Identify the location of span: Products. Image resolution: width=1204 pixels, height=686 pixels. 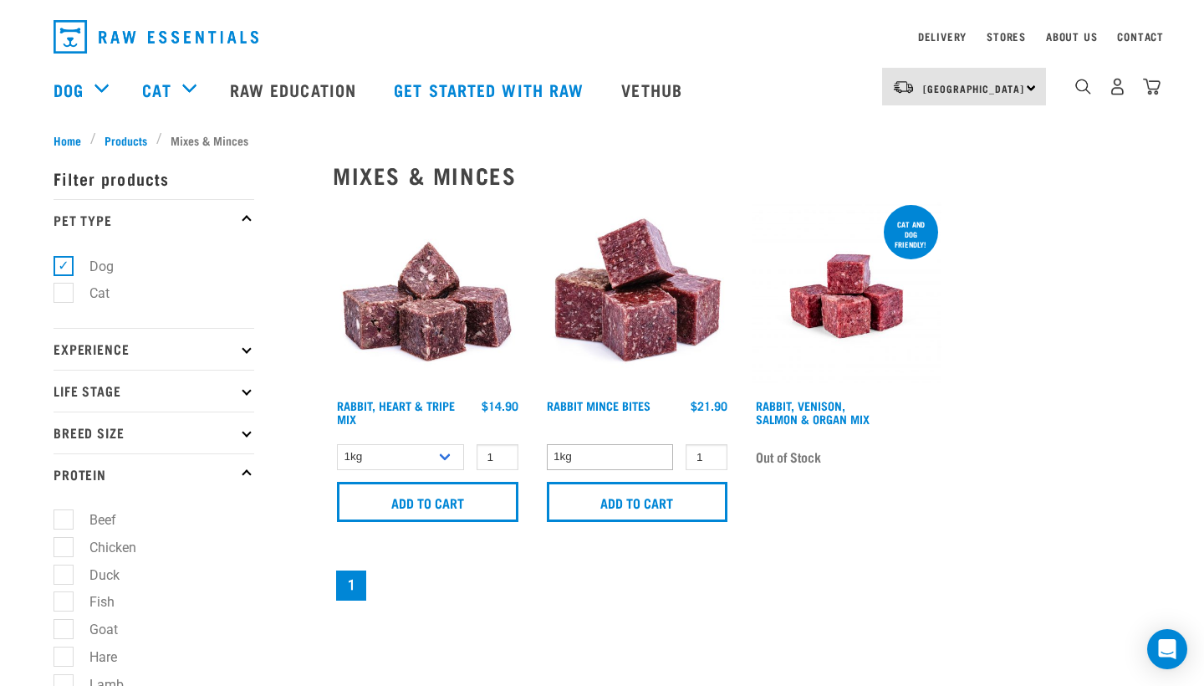
(125, 140).